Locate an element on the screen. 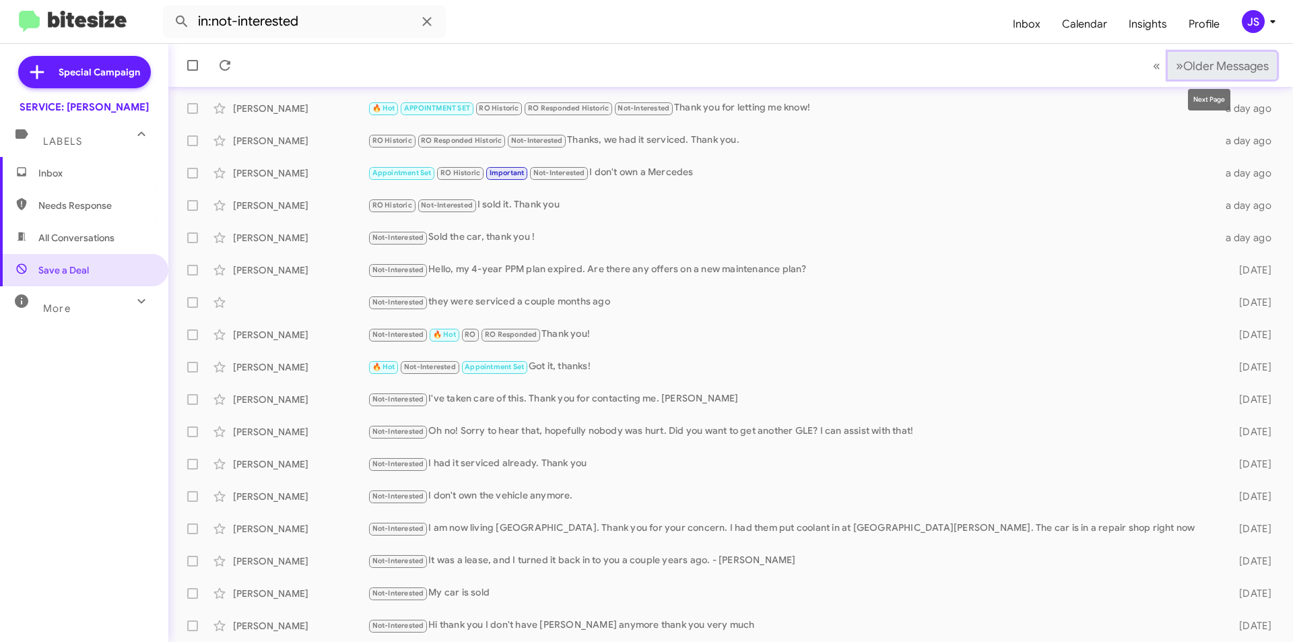 The height and width of the screenshot is (642, 1293). span: Labels is located at coordinates (63, 141).